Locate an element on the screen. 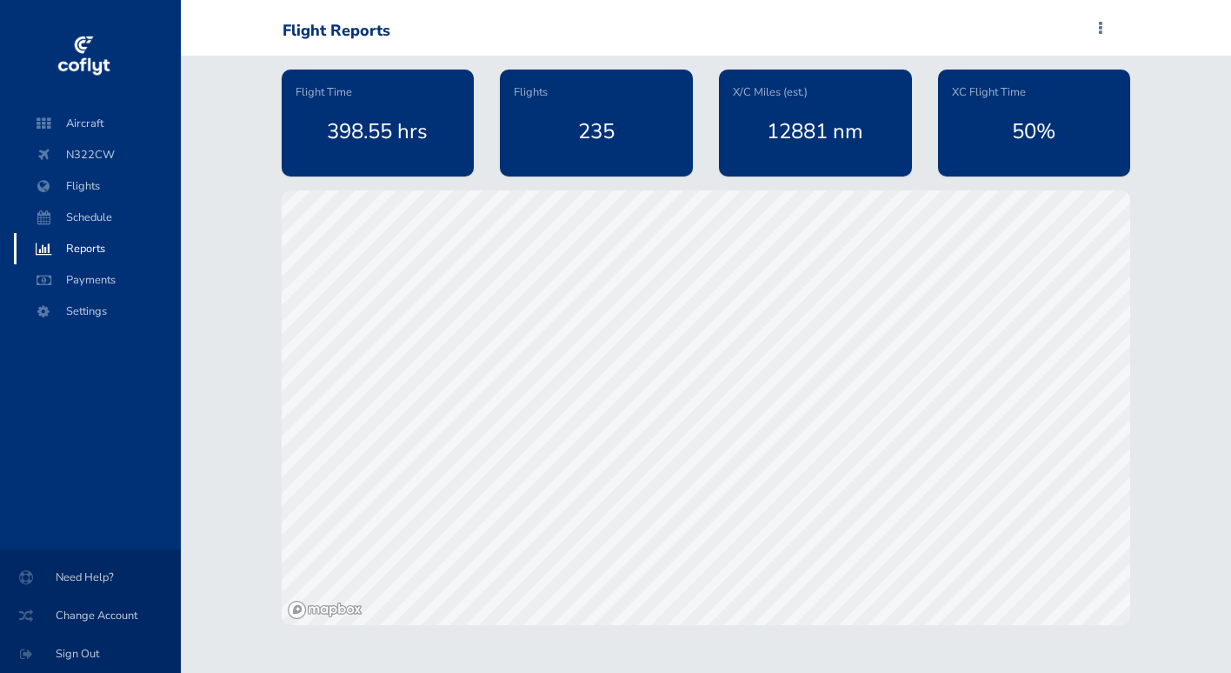  a: Mapbox logo is located at coordinates (324, 609).